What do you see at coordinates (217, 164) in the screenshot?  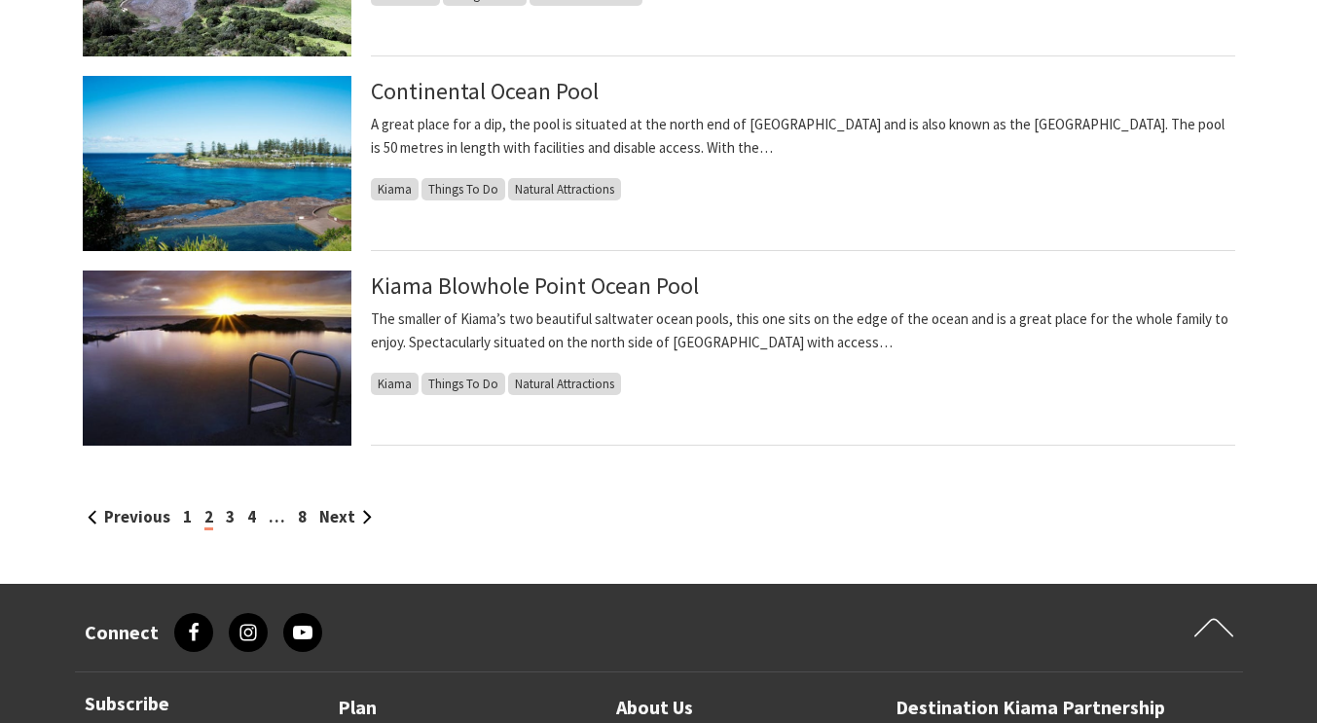 I see `img: Continental Rock Pool` at bounding box center [217, 164].